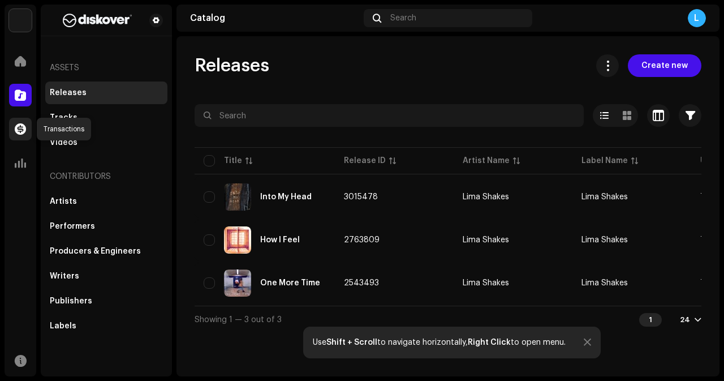 The width and height of the screenshot is (724, 381). Describe the element at coordinates (489, 342) in the screenshot. I see `strong: Right Click` at that location.